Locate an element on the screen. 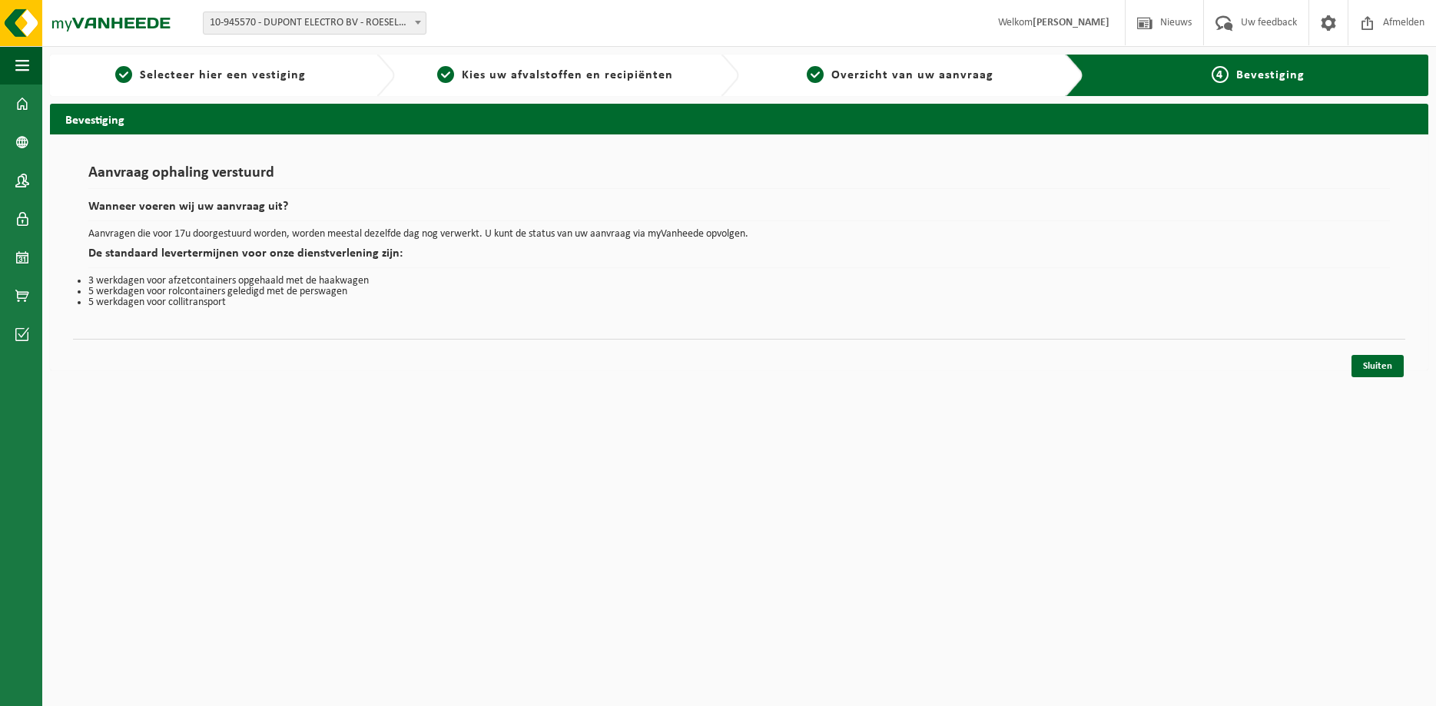  span: 1 is located at coordinates (124, 75).